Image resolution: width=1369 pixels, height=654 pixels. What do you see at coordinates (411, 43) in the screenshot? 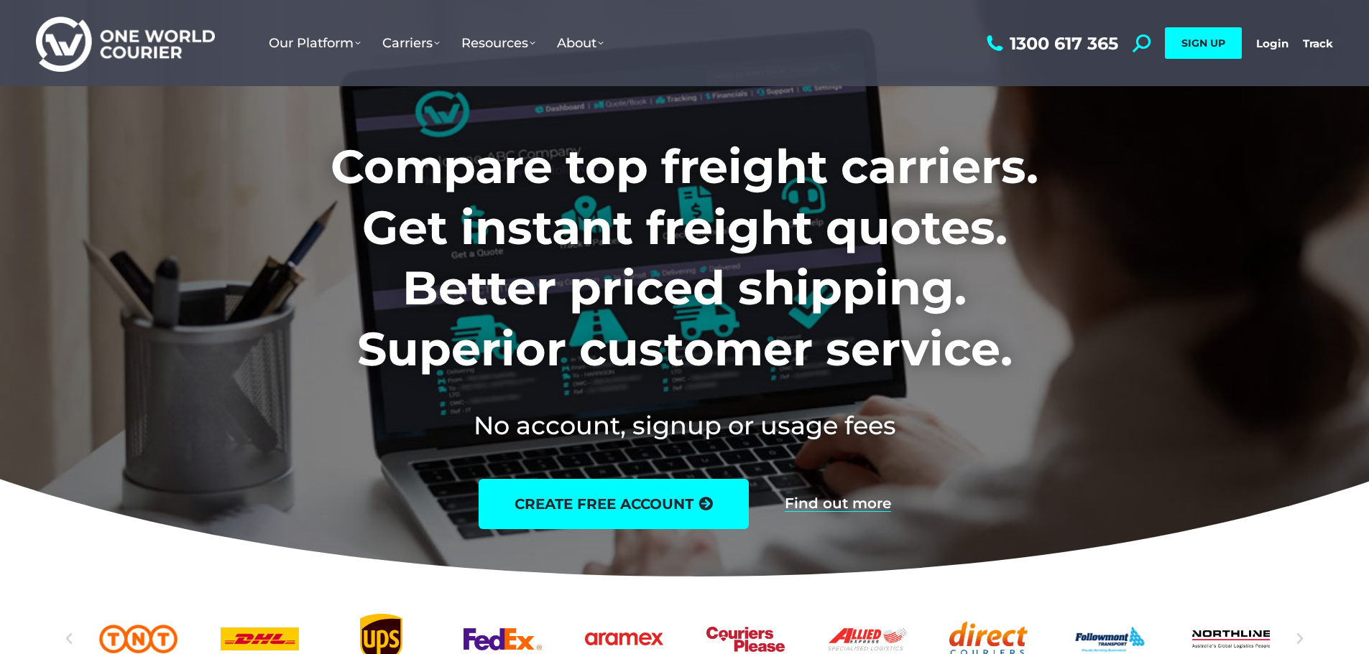
I see `a: Carriers` at bounding box center [411, 43].